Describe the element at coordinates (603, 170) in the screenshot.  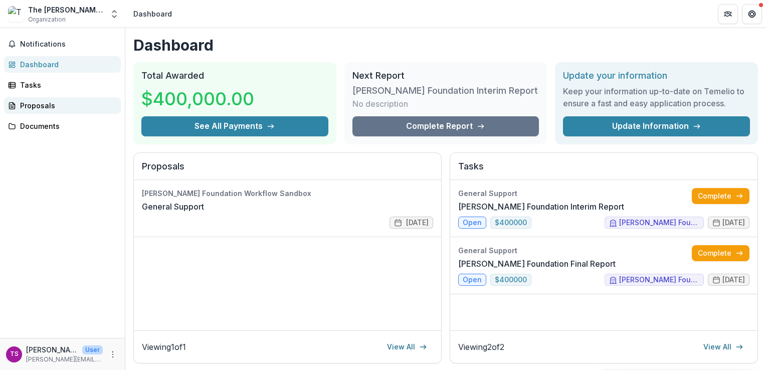
I see `h2: Tasks` at that location.